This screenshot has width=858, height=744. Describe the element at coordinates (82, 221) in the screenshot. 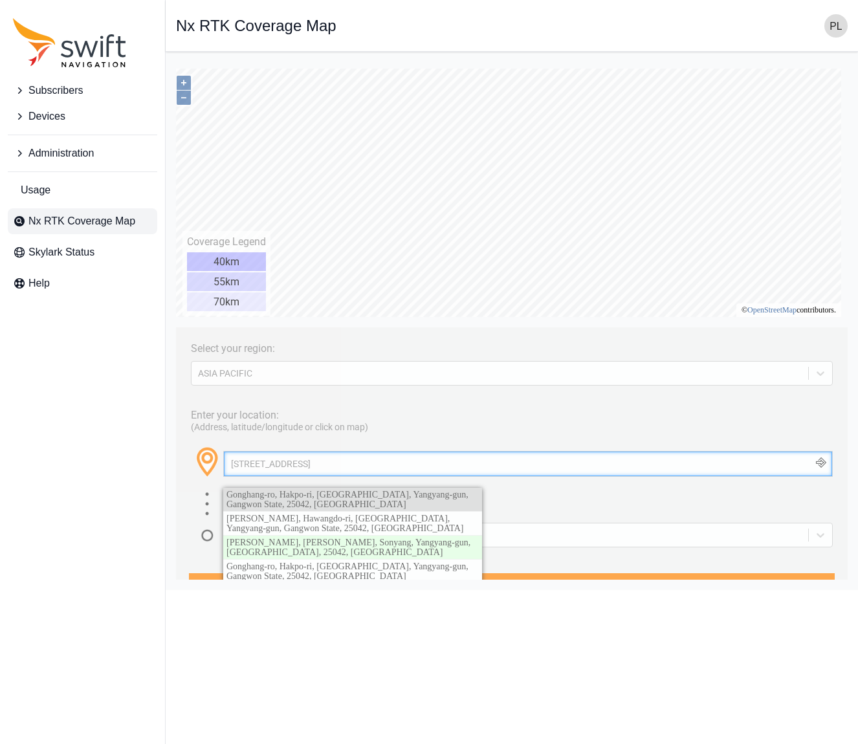

I see `a: Nx RTK Coverage Map` at that location.